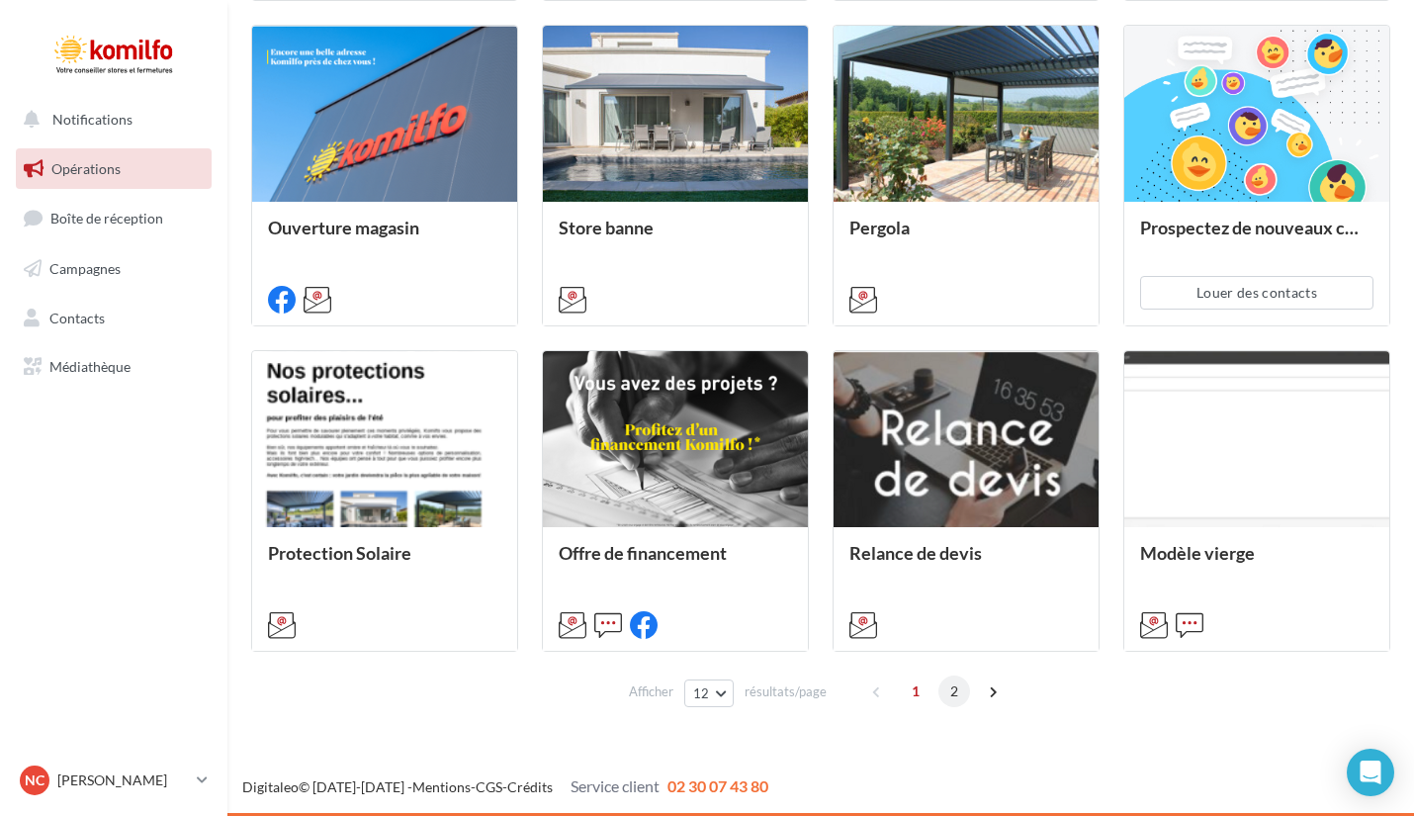 Image resolution: width=1414 pixels, height=816 pixels. I want to click on button: 12, so click(709, 693).